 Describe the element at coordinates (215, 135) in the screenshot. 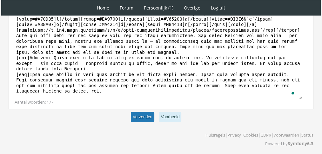

I see `a: Huisregels` at that location.